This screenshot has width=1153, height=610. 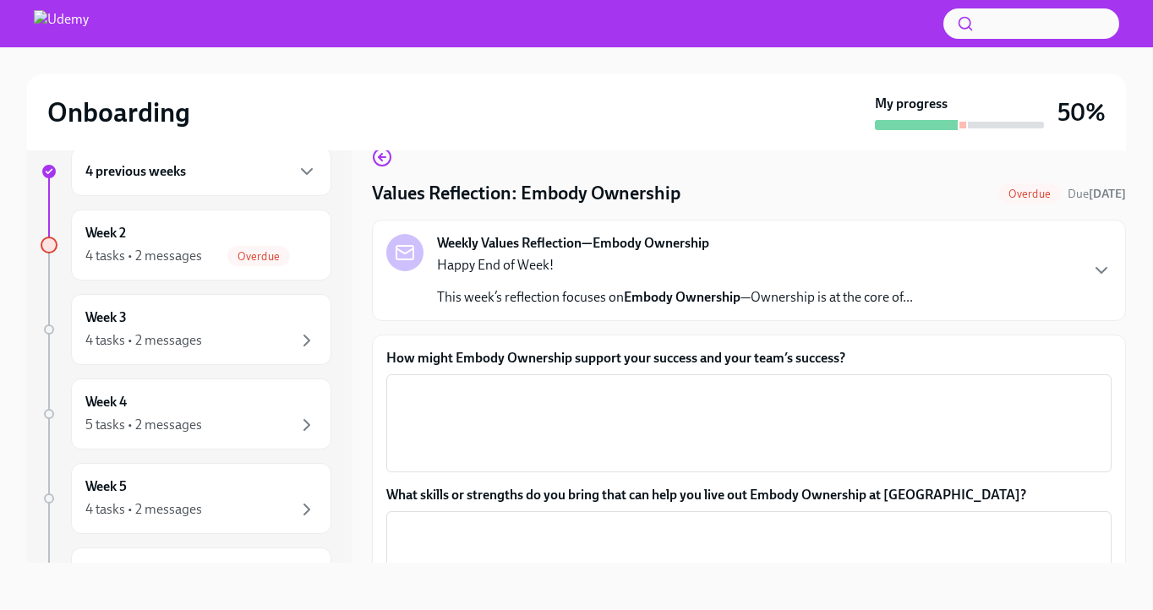 I want to click on a: Week 34 tasks • 2 messages, so click(x=186, y=330).